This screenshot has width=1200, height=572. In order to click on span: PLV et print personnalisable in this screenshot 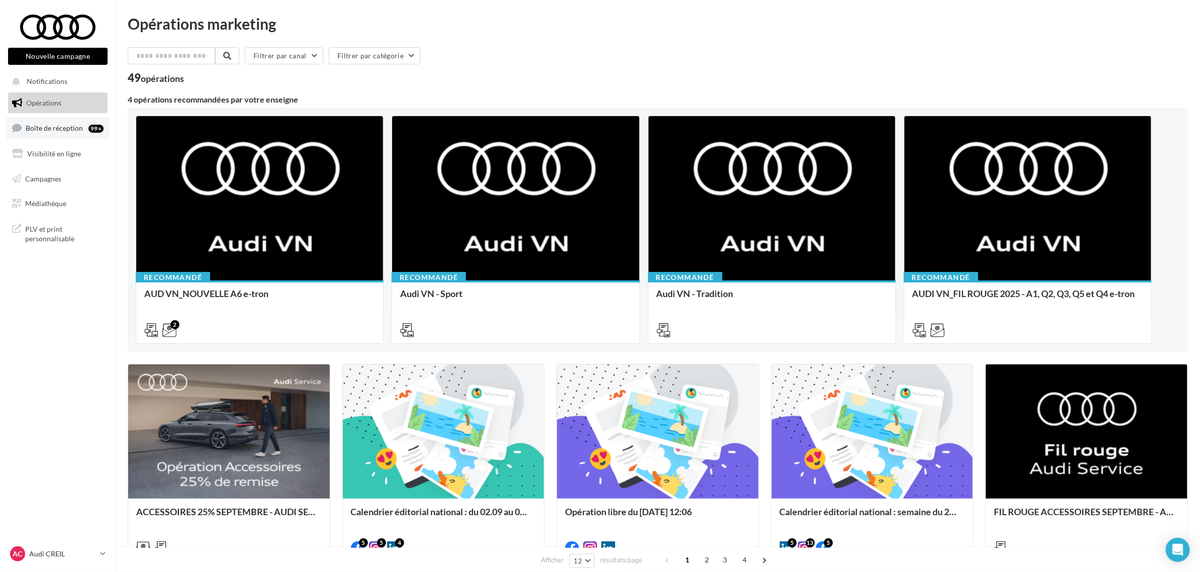, I will do `click(64, 233)`.